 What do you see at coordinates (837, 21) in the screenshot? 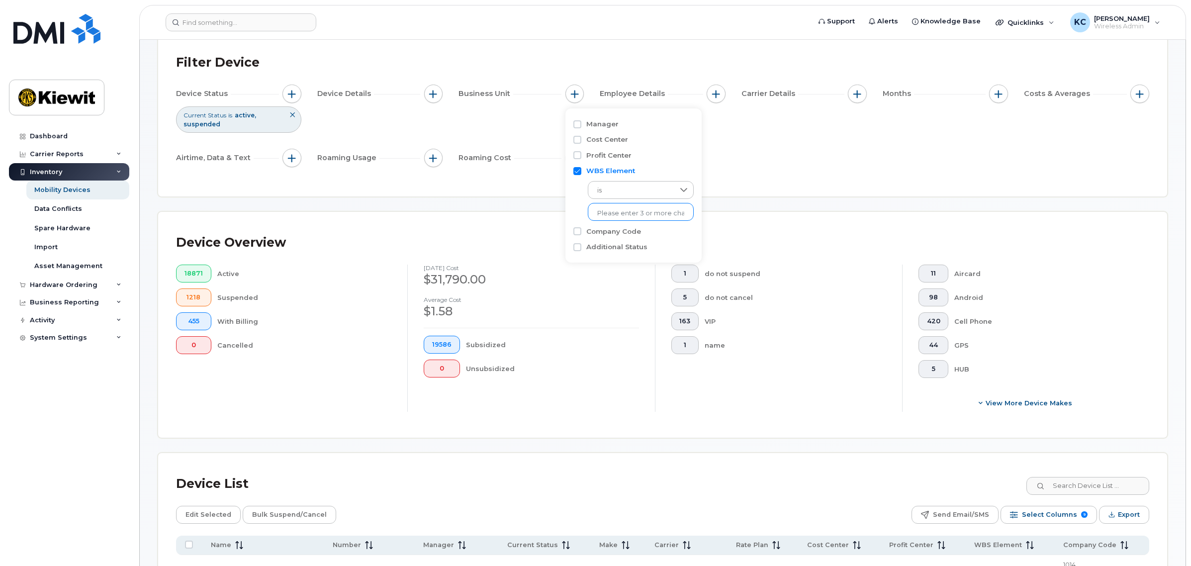
I see `a: Support` at bounding box center [837, 21].